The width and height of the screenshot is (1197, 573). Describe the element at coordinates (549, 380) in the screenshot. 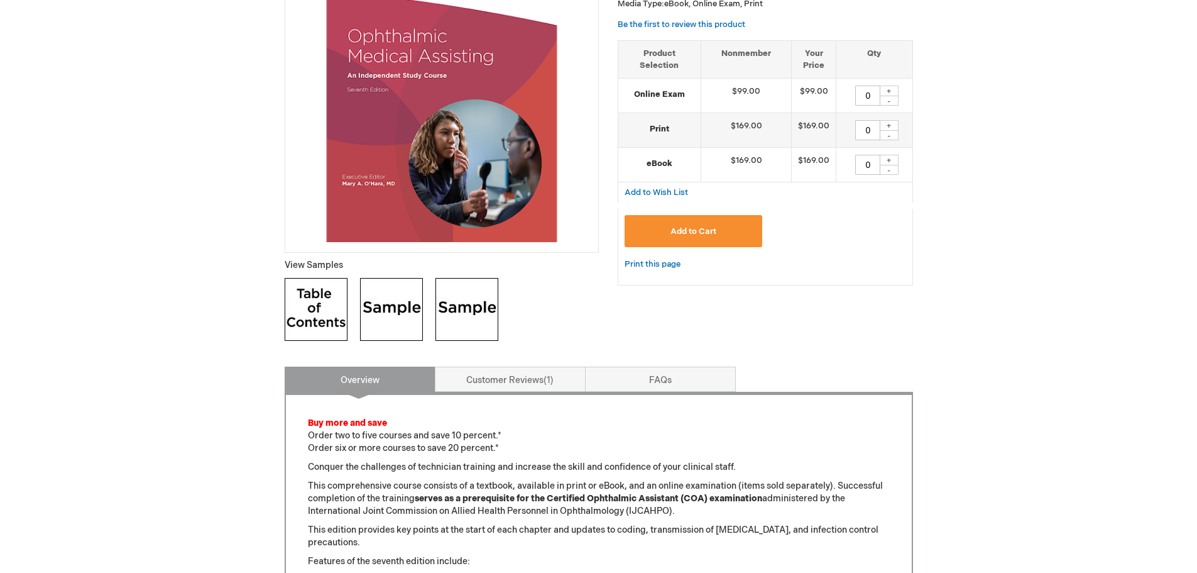

I see `span: 1` at that location.